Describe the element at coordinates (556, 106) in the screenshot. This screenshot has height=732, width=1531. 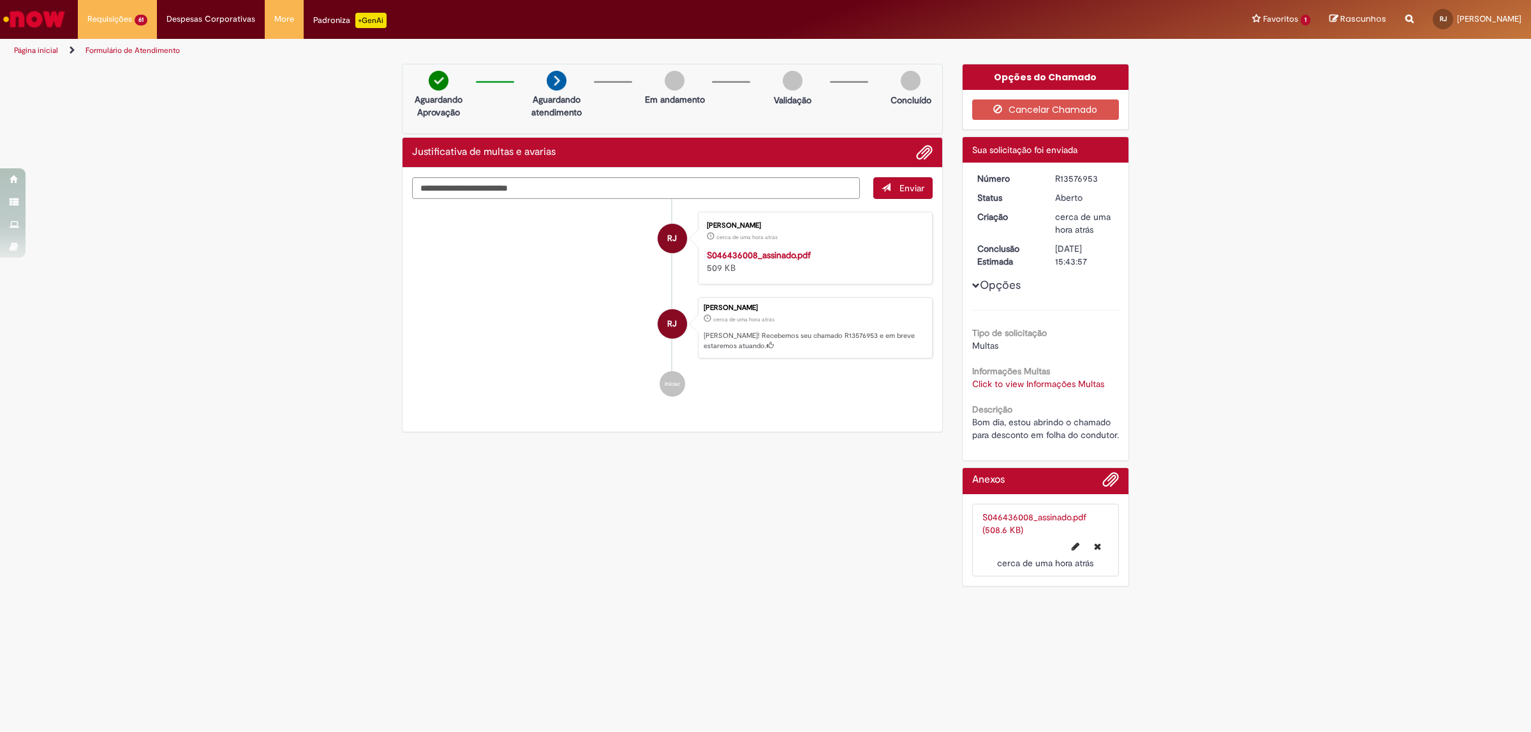
I see `p: Aguardando atendimento` at that location.